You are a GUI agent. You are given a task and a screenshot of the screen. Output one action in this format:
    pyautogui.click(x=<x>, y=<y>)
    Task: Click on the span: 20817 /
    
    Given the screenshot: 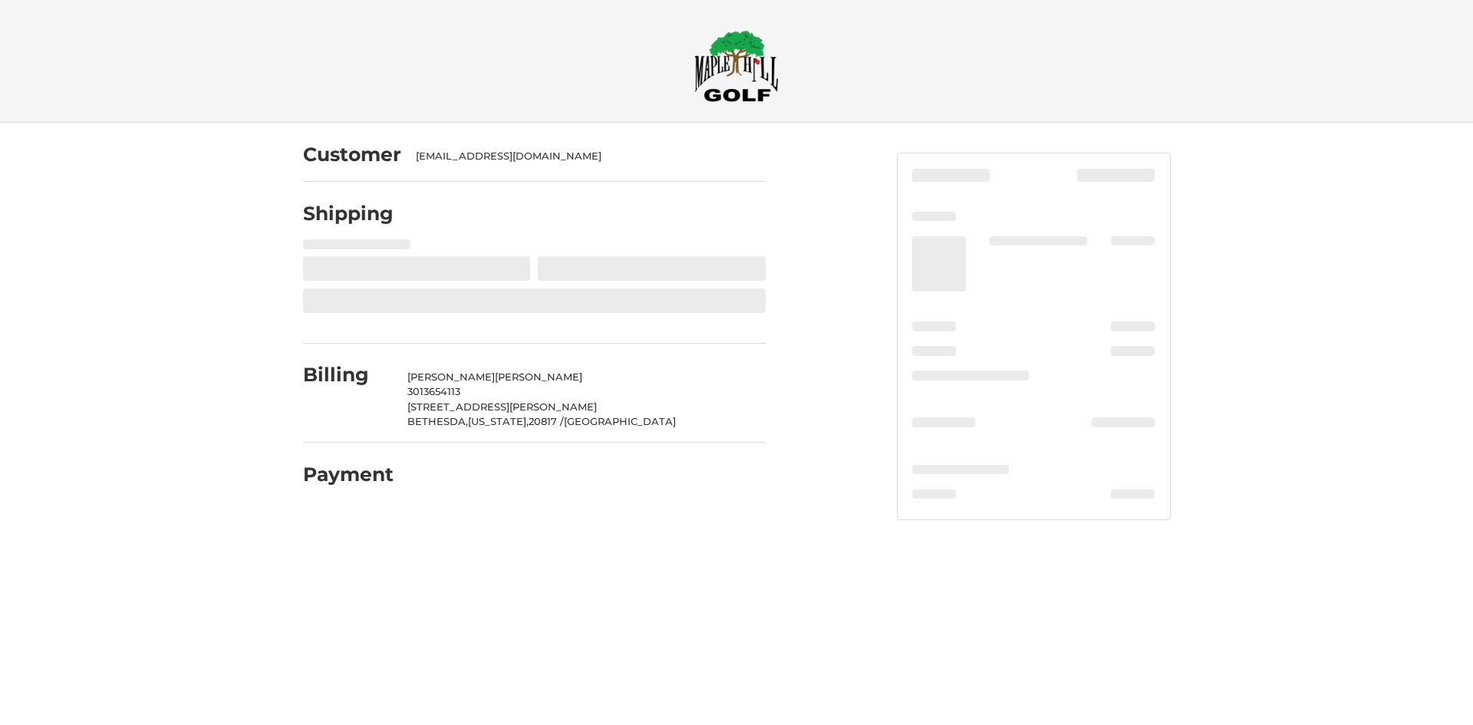 What is the action you would take?
    pyautogui.click(x=546, y=421)
    